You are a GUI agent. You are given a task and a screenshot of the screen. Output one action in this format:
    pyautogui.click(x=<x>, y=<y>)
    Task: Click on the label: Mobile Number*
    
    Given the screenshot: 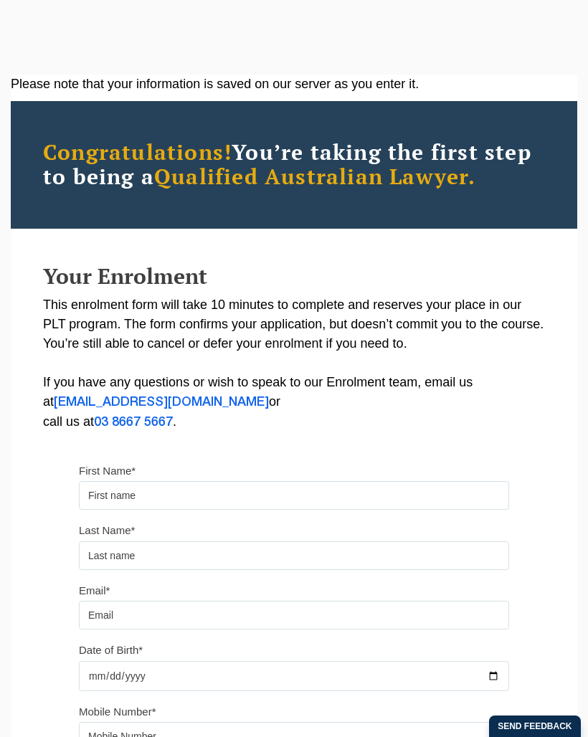 What is the action you would take?
    pyautogui.click(x=118, y=712)
    